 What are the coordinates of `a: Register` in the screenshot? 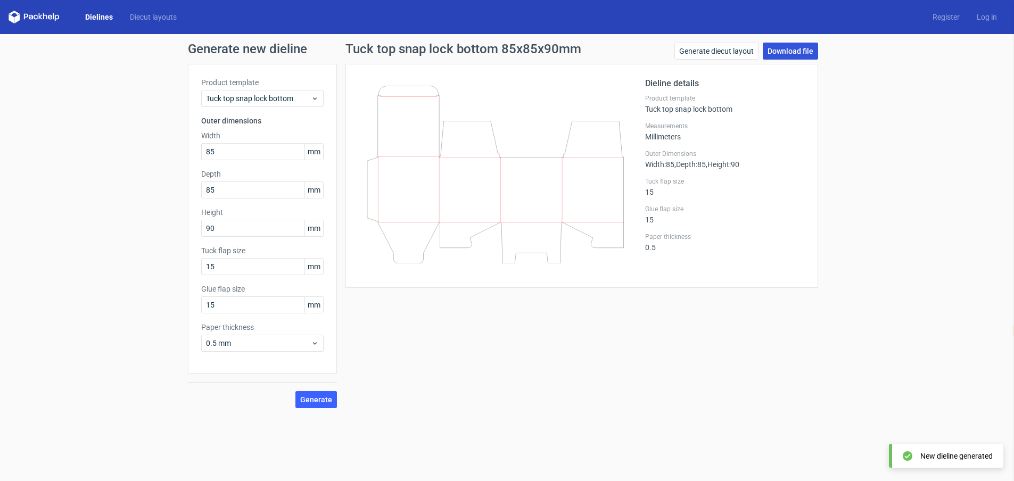 It's located at (946, 17).